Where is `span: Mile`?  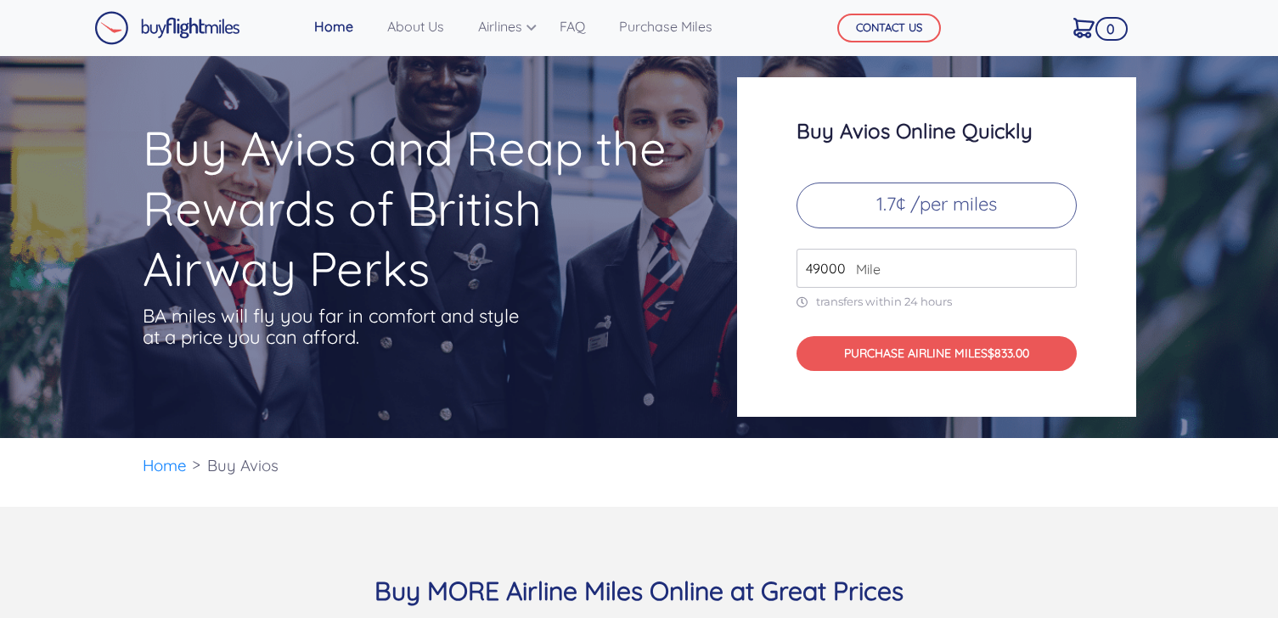 span: Mile is located at coordinates (864, 269).